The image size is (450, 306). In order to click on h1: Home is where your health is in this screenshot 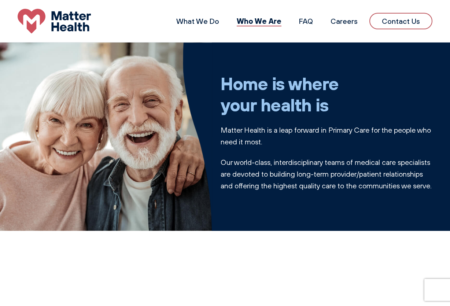, I will do `click(326, 94)`.